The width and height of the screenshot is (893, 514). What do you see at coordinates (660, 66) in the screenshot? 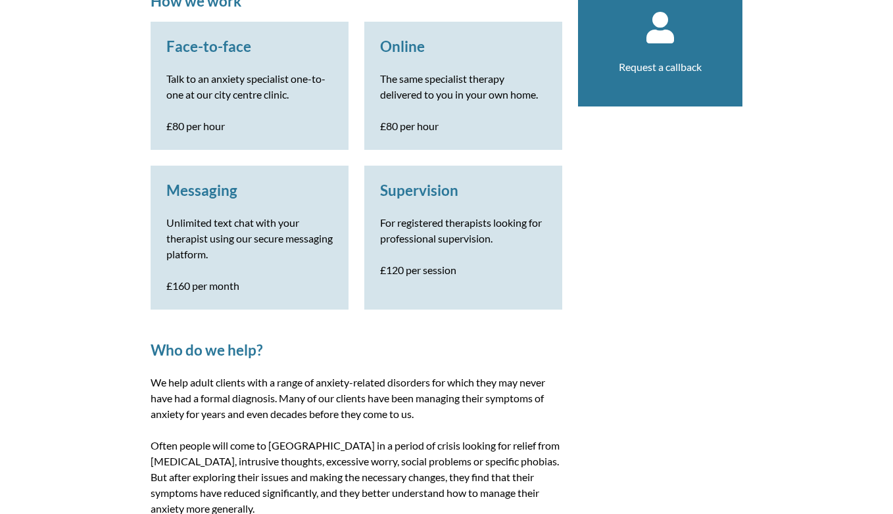
I see `a: Request a callback` at bounding box center [660, 66].